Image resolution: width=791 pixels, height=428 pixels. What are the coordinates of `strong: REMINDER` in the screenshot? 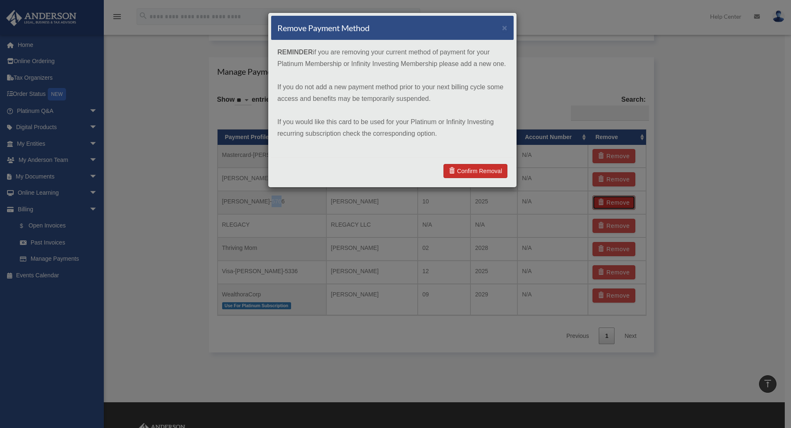 It's located at (295, 52).